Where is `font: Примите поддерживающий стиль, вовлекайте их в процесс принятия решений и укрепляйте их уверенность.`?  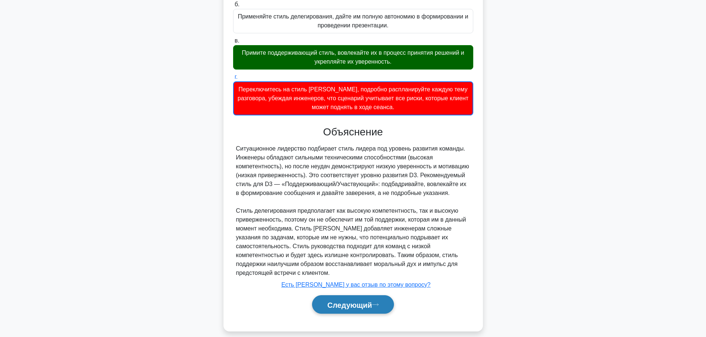 font: Примите поддерживающий стиль, вовлекайте их в процесс принятия решений и укрепляйте их уверенность. is located at coordinates (353, 57).